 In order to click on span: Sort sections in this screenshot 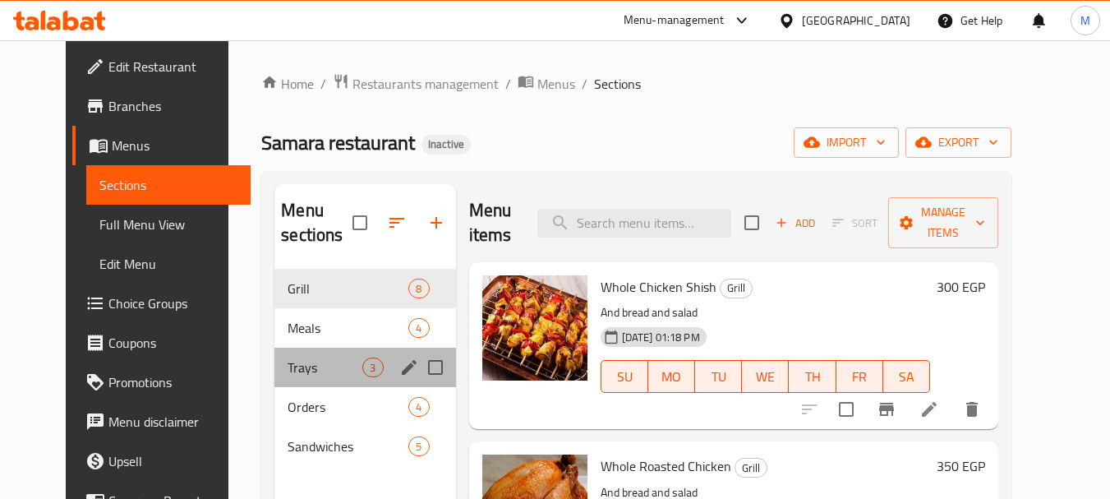, I will do `click(397, 223)`.